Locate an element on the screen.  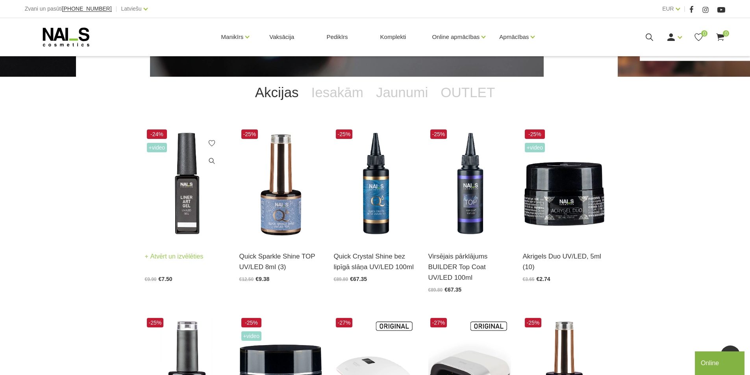
a: Jaunumi is located at coordinates (402, 93).